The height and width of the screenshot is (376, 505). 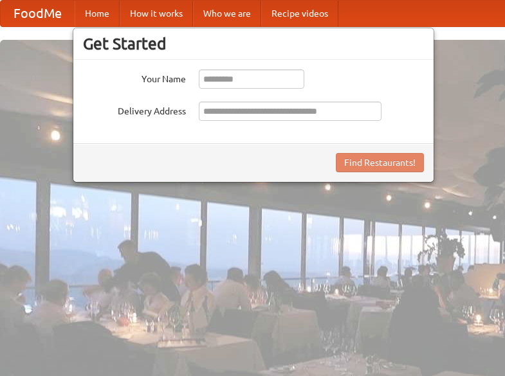 What do you see at coordinates (300, 14) in the screenshot?
I see `a: Recipe videos` at bounding box center [300, 14].